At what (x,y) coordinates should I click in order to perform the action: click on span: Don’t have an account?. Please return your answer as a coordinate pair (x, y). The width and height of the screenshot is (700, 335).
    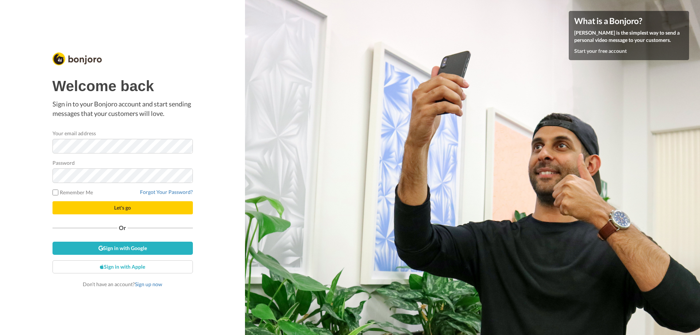
    Looking at the image, I should click on (122, 284).